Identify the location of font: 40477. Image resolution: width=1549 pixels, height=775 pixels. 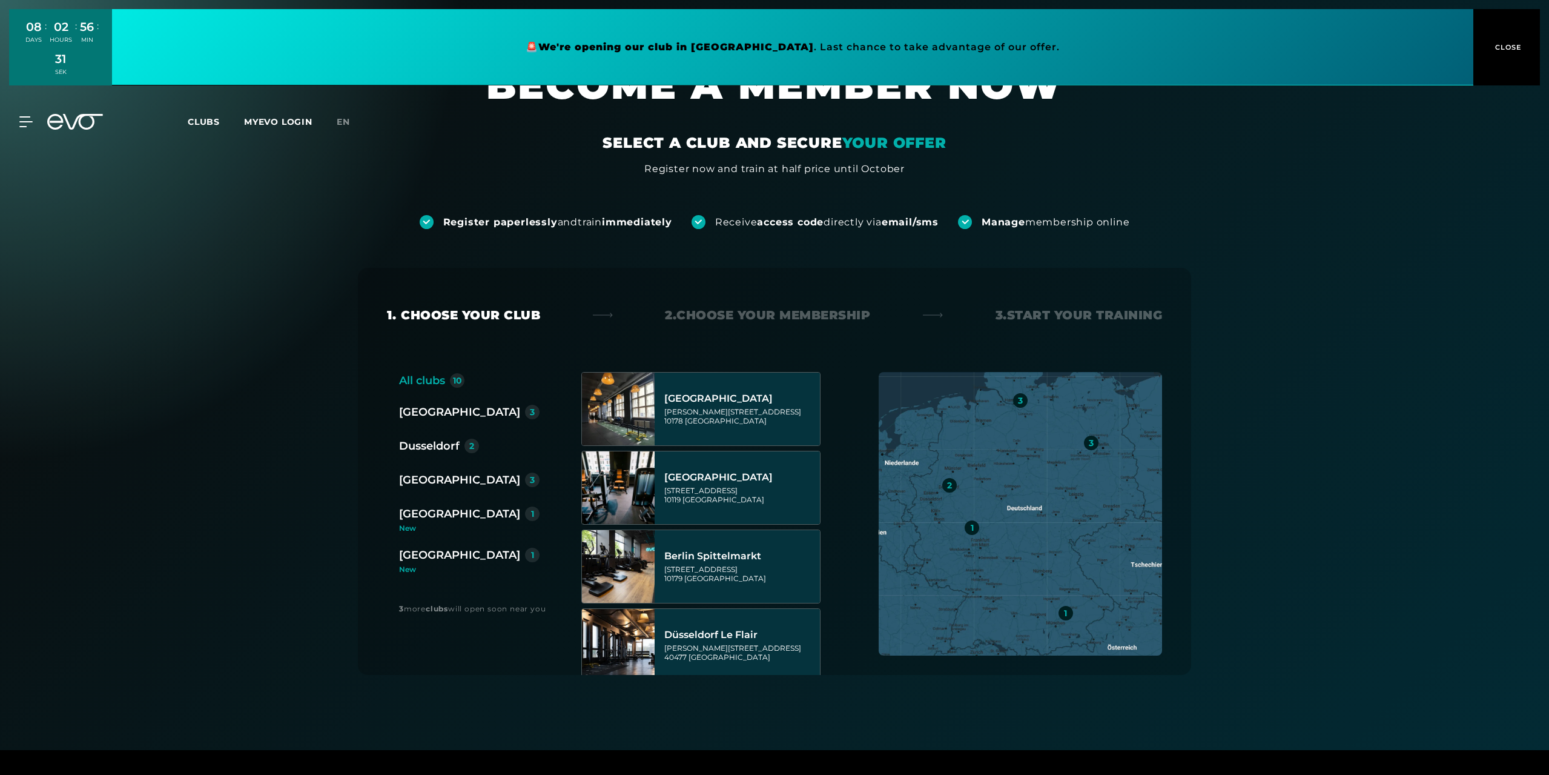
(675, 657).